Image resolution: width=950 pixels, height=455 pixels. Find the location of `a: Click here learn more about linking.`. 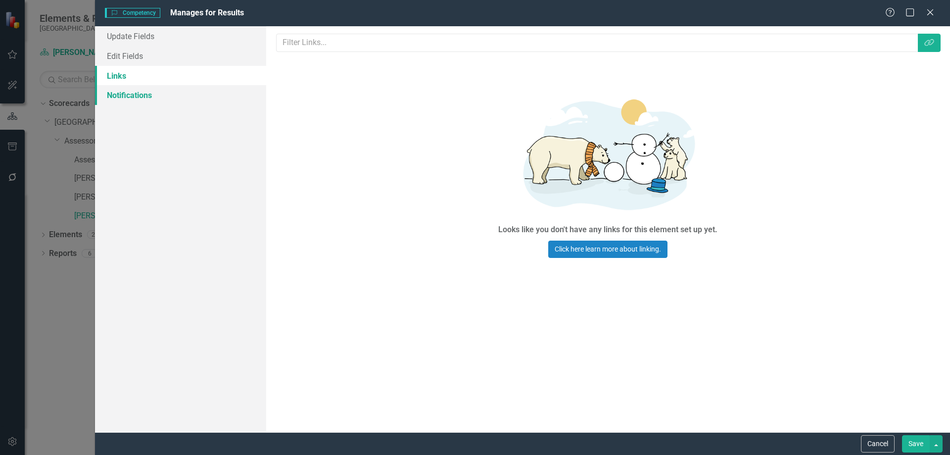

a: Click here learn more about linking. is located at coordinates (608, 249).